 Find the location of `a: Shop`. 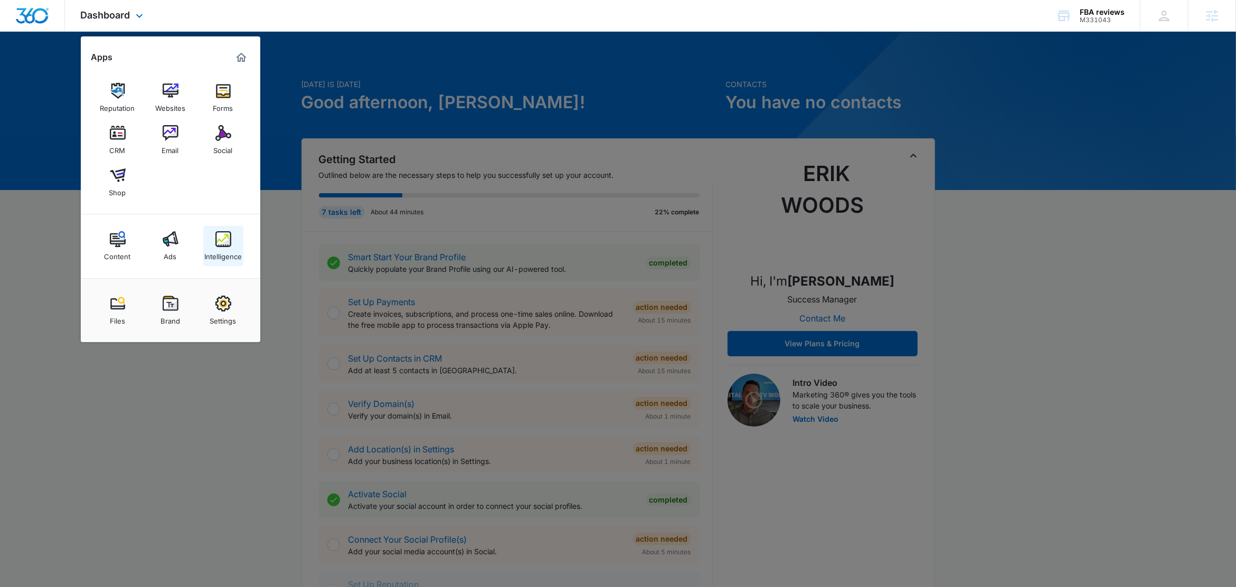

a: Shop is located at coordinates (118, 182).